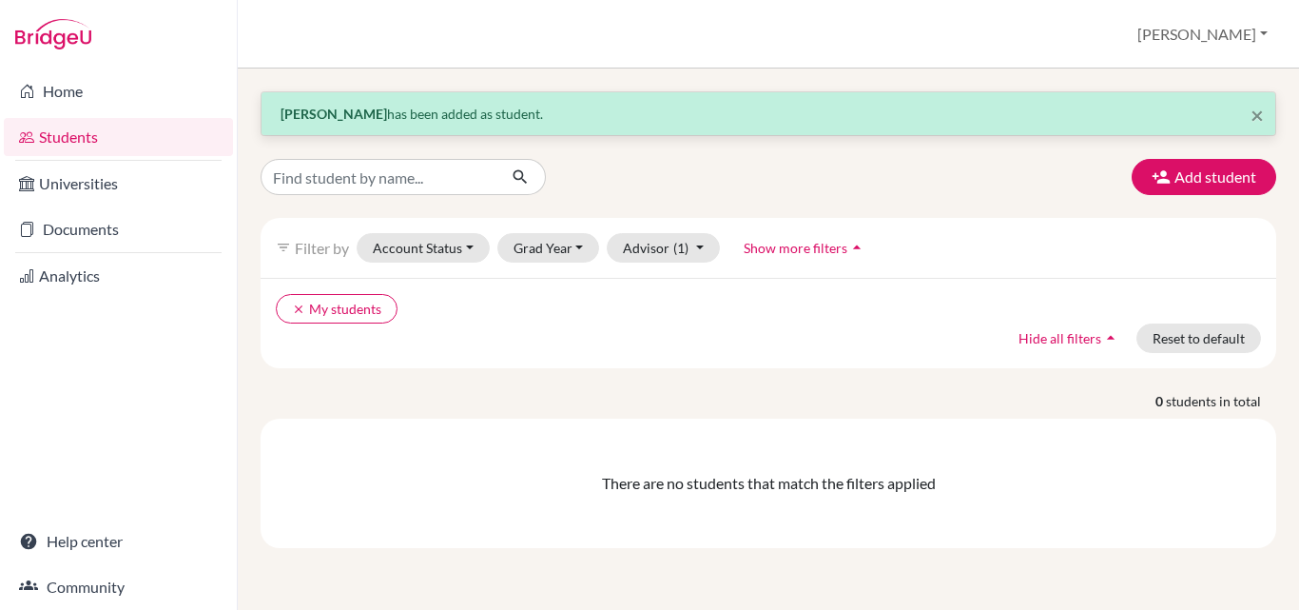 This screenshot has height=610, width=1299. What do you see at coordinates (321, 247) in the screenshot?
I see `span: Filter by` at bounding box center [321, 247].